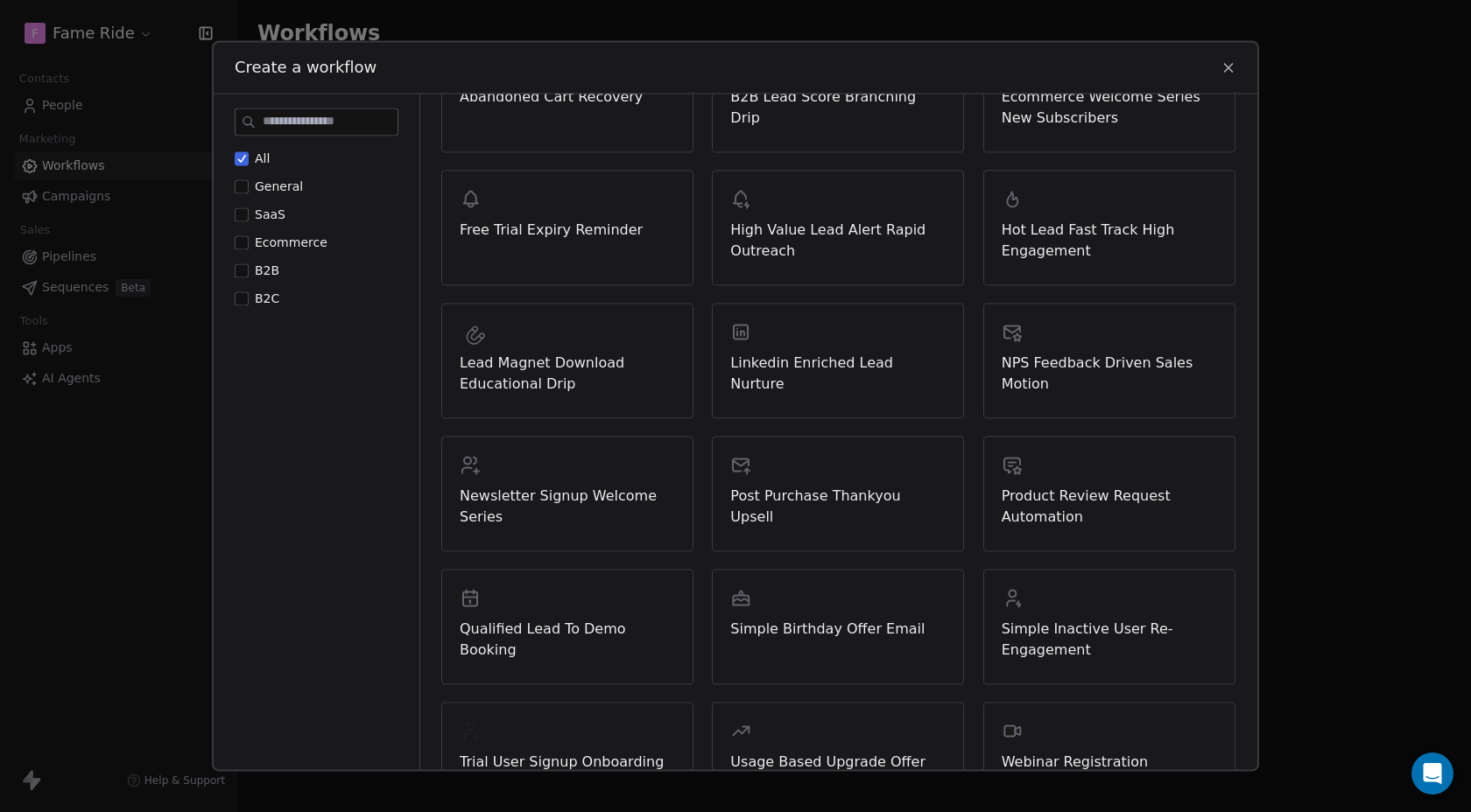 The image size is (1471, 812). I want to click on span: Newsletter Signup Welcome Series, so click(568, 507).